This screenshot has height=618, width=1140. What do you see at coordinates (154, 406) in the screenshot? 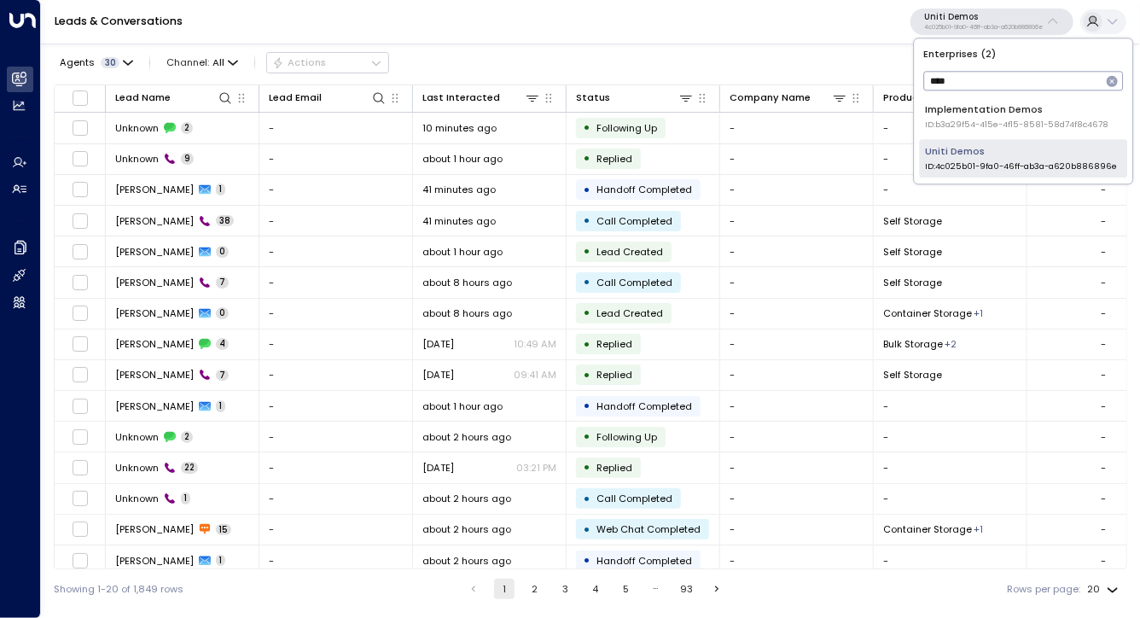
I see `span: John Doe` at bounding box center [154, 406].